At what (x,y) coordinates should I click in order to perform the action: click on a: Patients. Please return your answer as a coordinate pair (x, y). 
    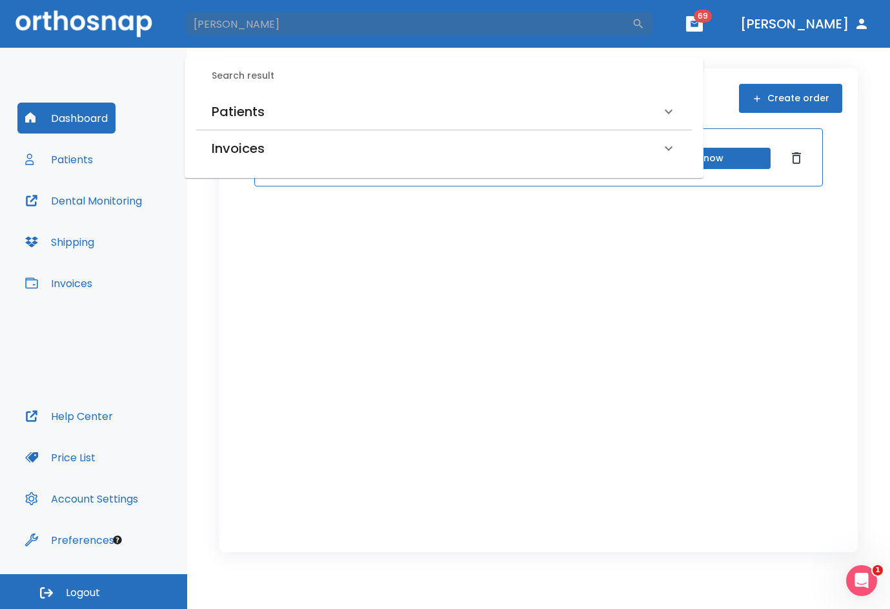
    Looking at the image, I should click on (59, 159).